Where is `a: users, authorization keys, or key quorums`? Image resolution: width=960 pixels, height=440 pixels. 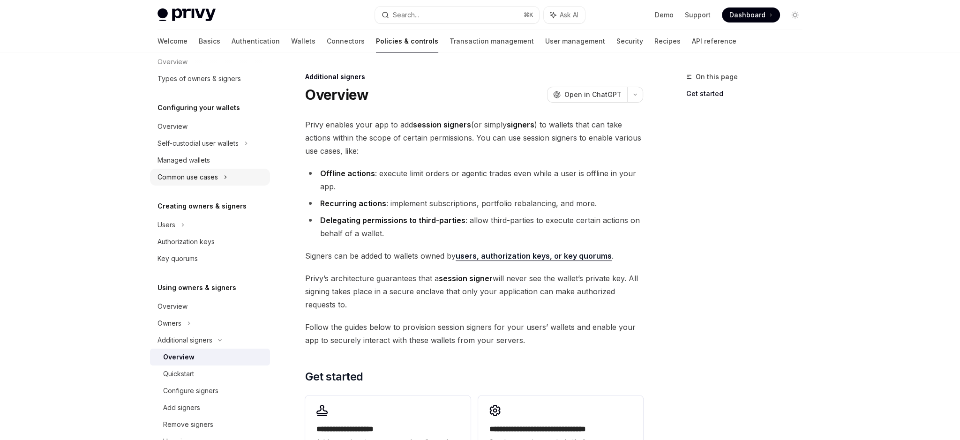 a: users, authorization keys, or key quorums is located at coordinates (534, 256).